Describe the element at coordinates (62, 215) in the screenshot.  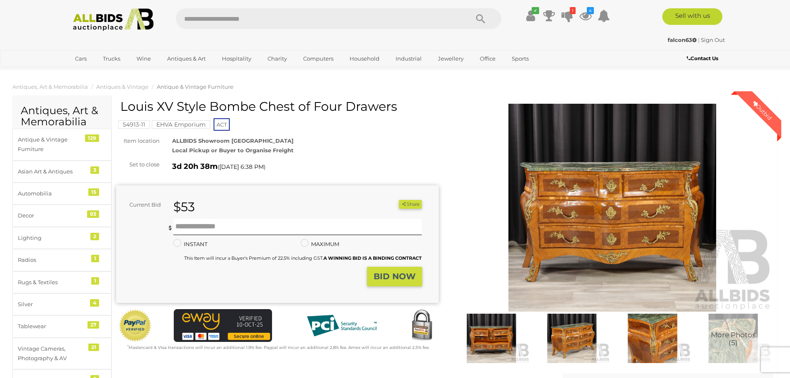
I see `a: Decor 93` at that location.